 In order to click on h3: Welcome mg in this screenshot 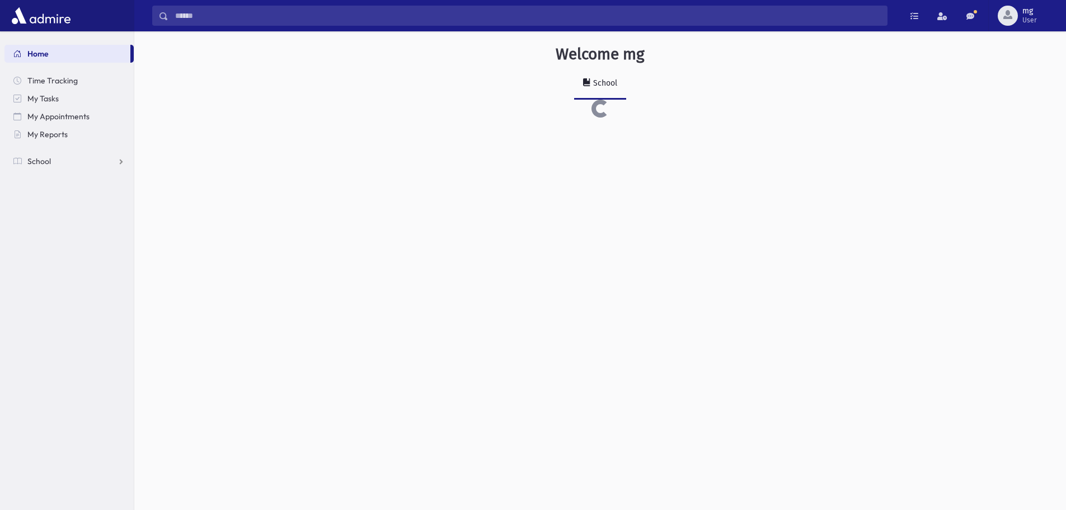, I will do `click(600, 54)`.